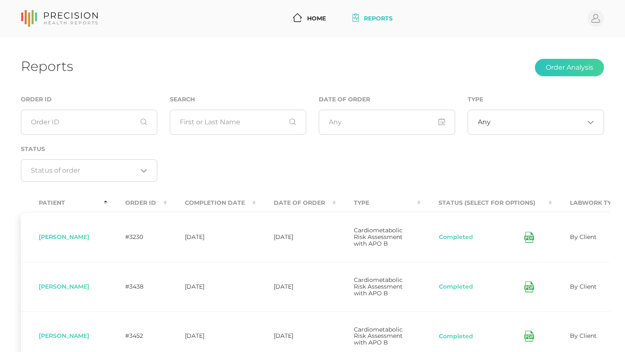 The width and height of the screenshot is (625, 352). What do you see at coordinates (570, 68) in the screenshot?
I see `button: Order Analysis` at bounding box center [570, 68].